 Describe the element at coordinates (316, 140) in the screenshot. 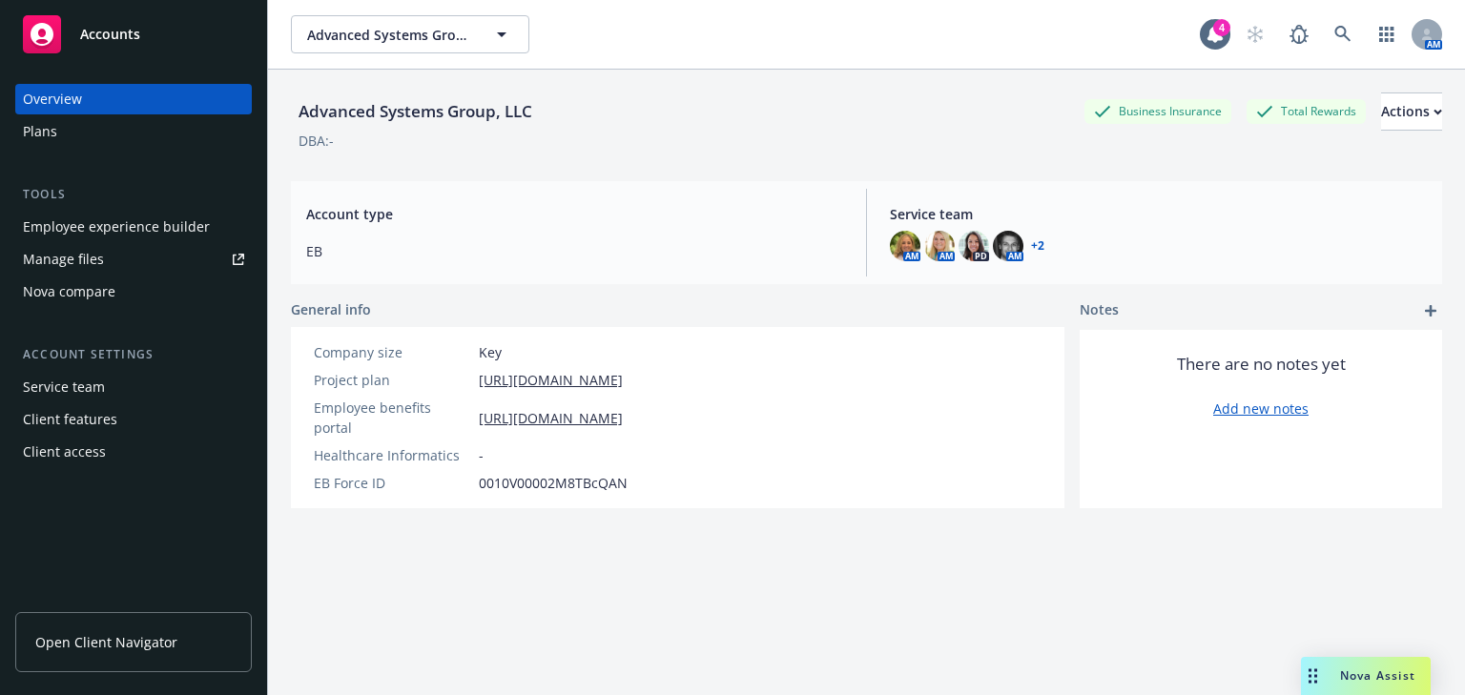

I see `div: DBA: -` at that location.